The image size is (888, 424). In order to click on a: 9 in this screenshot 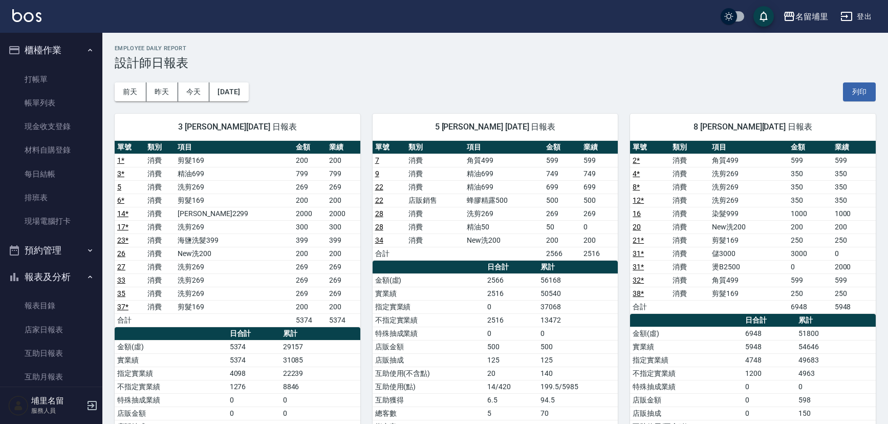, I will do `click(377, 173)`.